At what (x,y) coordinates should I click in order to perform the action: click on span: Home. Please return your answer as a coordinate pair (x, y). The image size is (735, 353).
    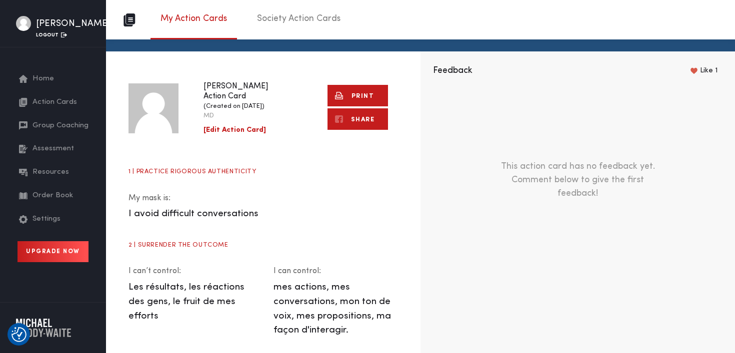
    Looking at the image, I should click on (43, 79).